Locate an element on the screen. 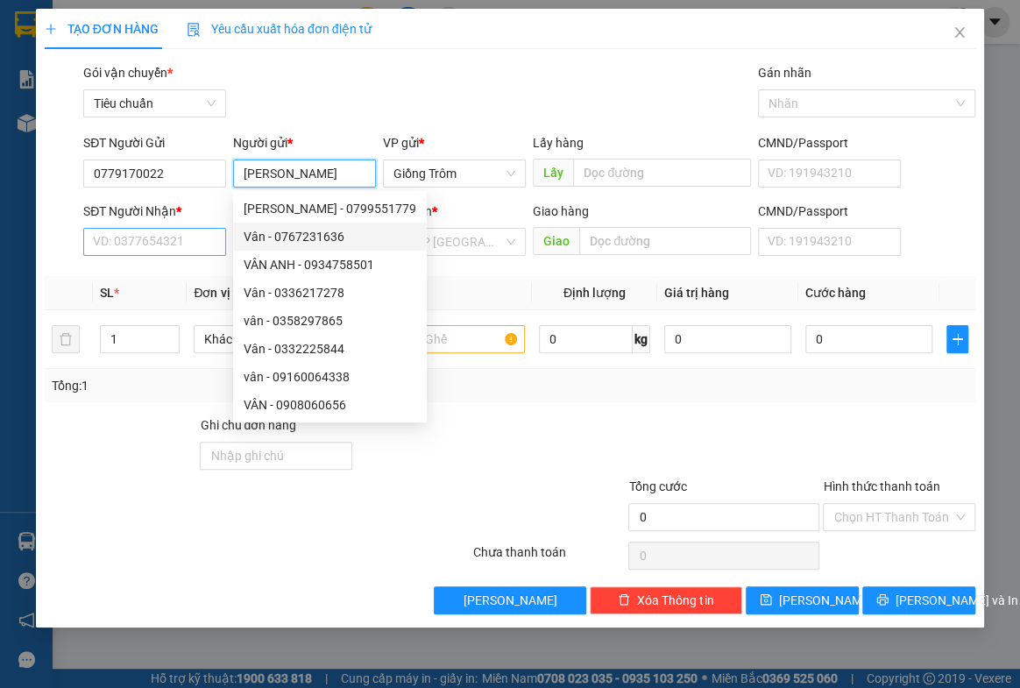  span: Lấy hàng is located at coordinates (558, 143).